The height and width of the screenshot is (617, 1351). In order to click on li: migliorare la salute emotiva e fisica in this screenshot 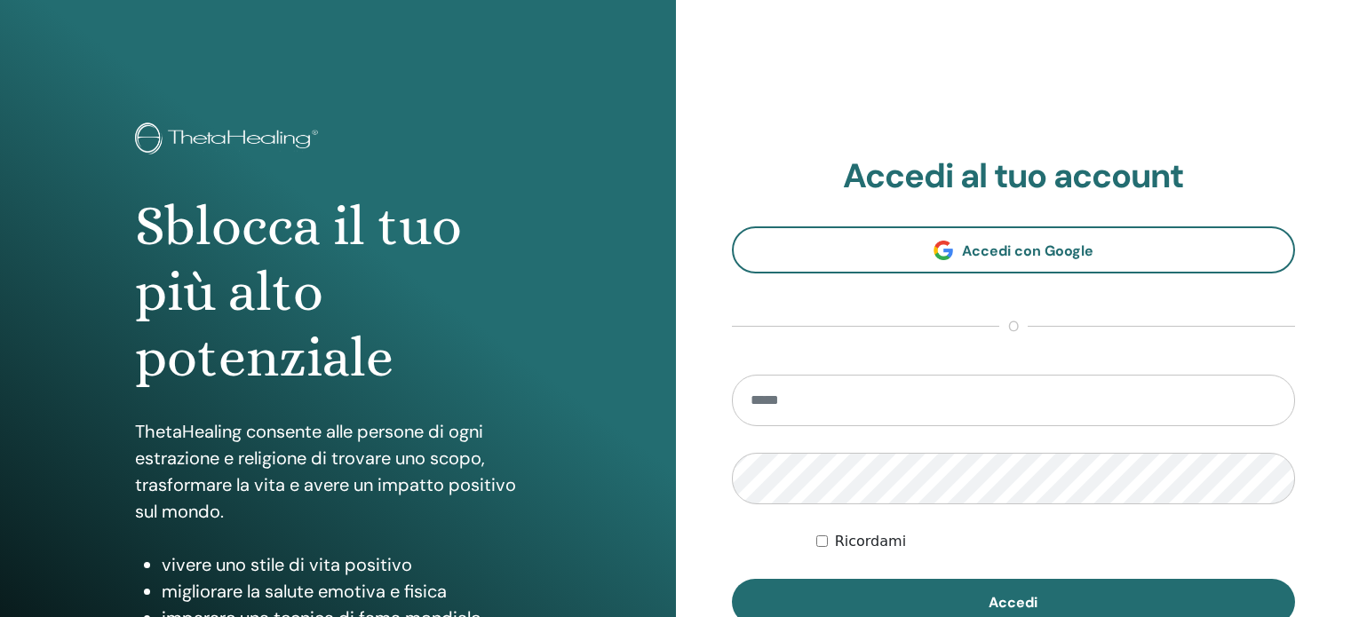, I will do `click(351, 592)`.